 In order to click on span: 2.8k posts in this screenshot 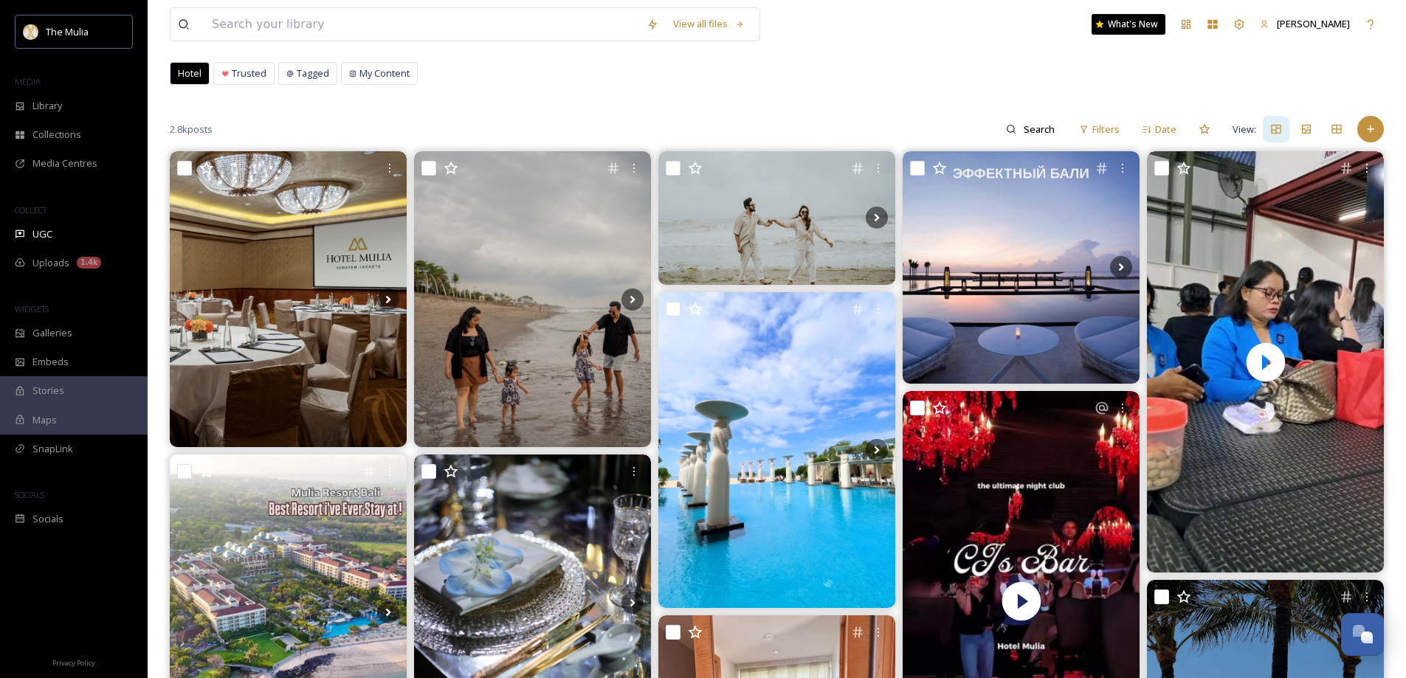, I will do `click(191, 129)`.